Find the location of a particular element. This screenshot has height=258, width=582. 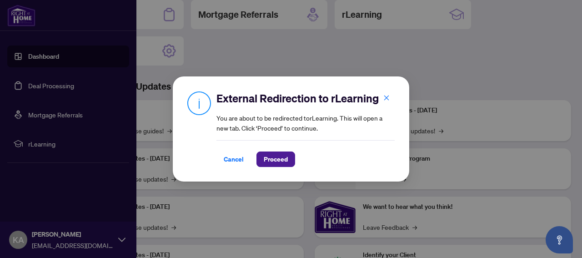

span: close is located at coordinates (387, 98).